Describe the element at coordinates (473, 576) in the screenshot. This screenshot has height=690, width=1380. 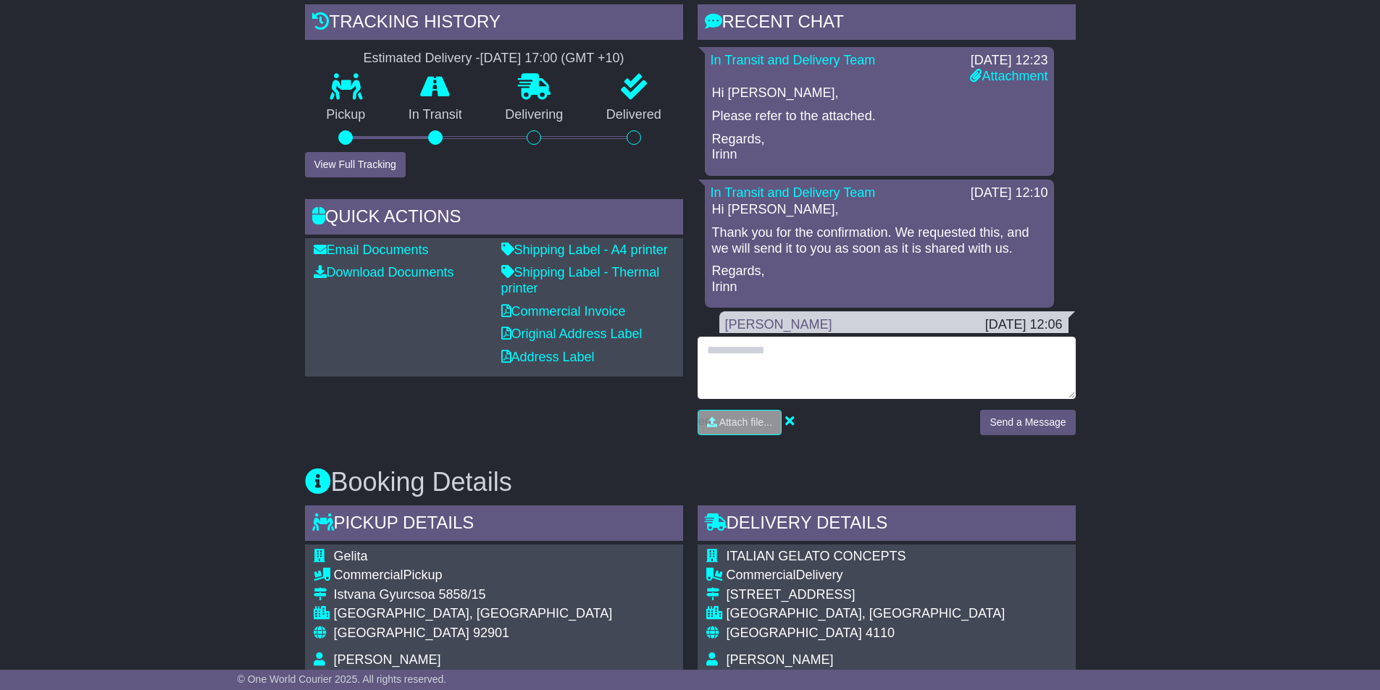
I see `div: Pickup` at that location.